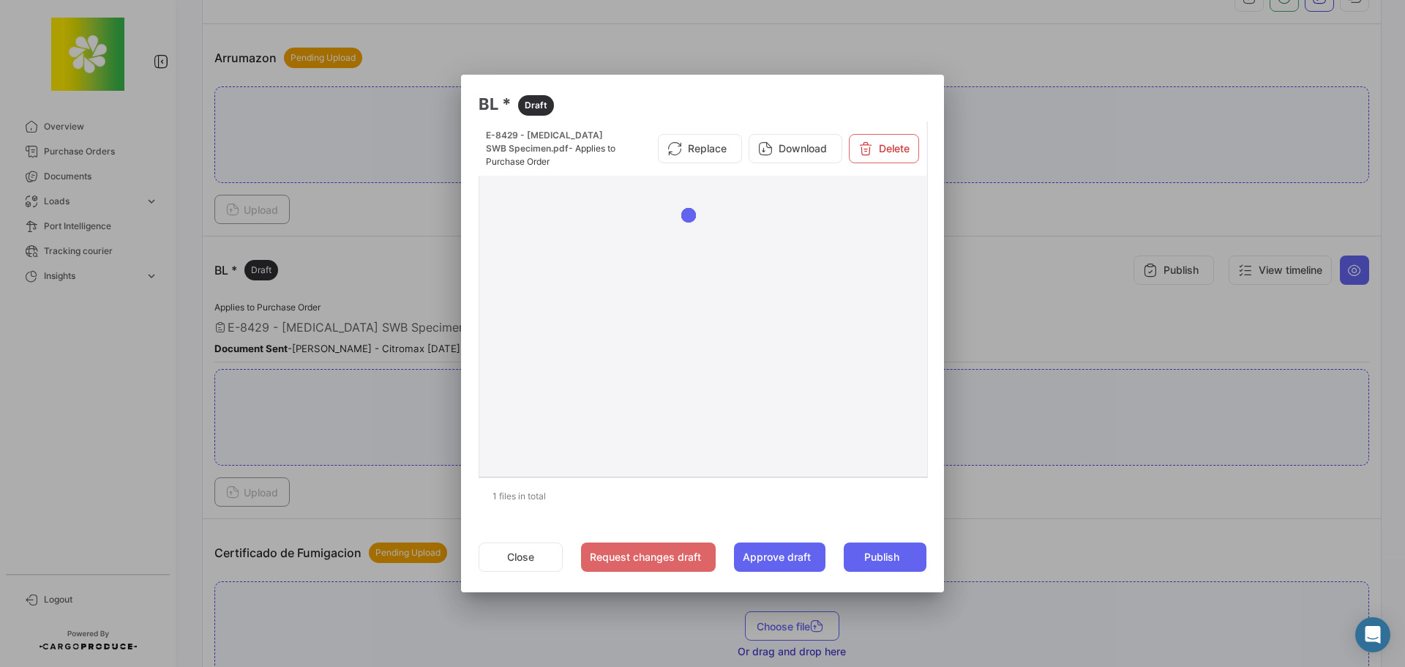 The height and width of the screenshot is (667, 1405). Describe the element at coordinates (520, 557) in the screenshot. I see `button: Close` at that location.